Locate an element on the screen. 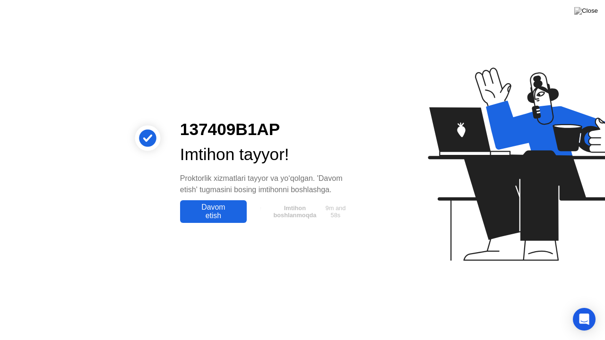  span: 9m and 58s is located at coordinates (335, 212).